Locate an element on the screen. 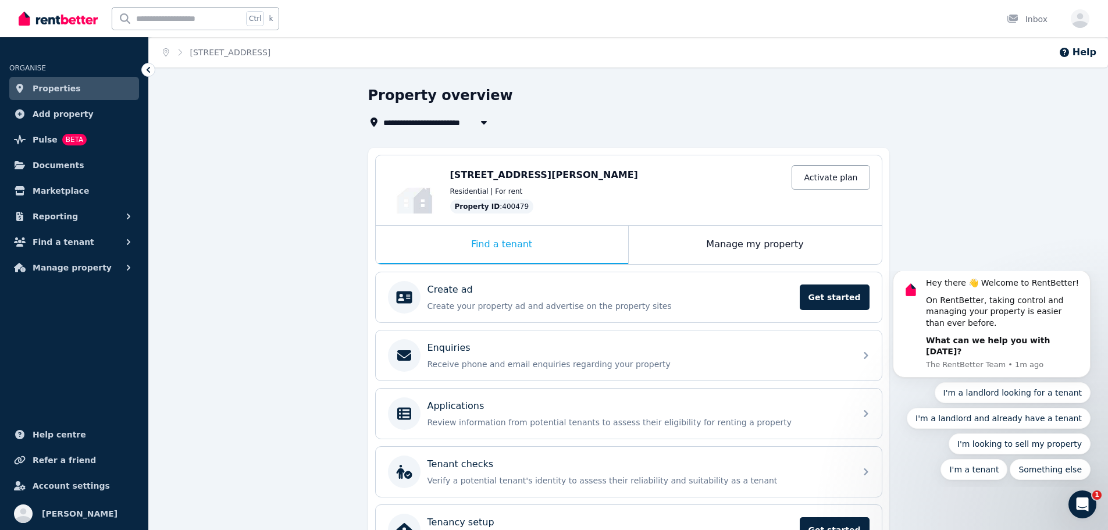 The image size is (1108, 530). p: Receive phone and email enquiries regarding your property is located at coordinates (638, 364).